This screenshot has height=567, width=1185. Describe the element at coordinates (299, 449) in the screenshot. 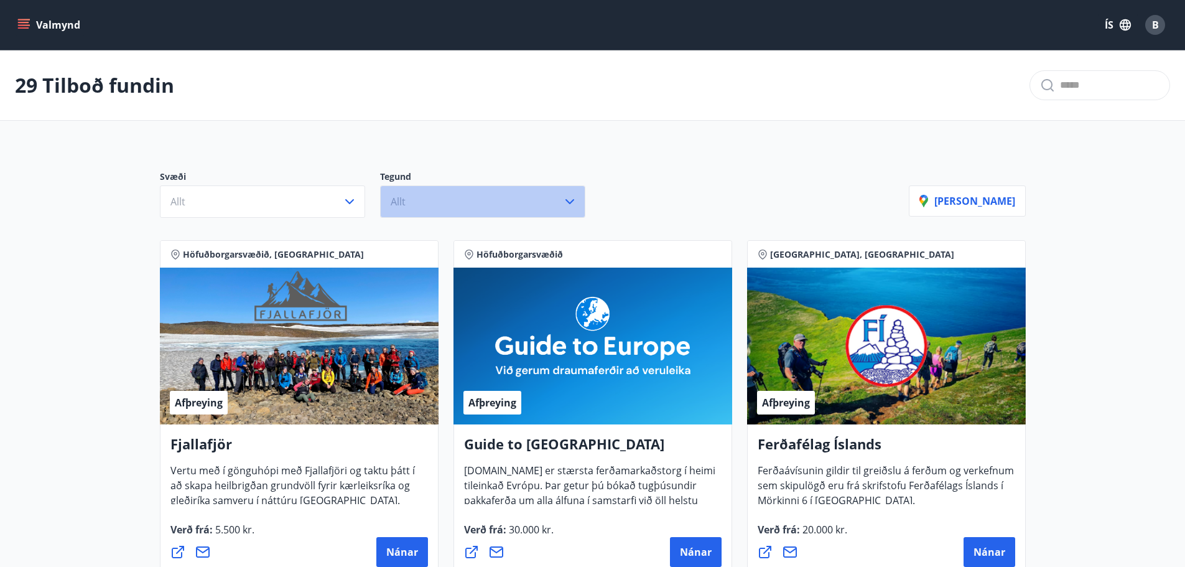

I see `h4: Fjallafjör` at that location.